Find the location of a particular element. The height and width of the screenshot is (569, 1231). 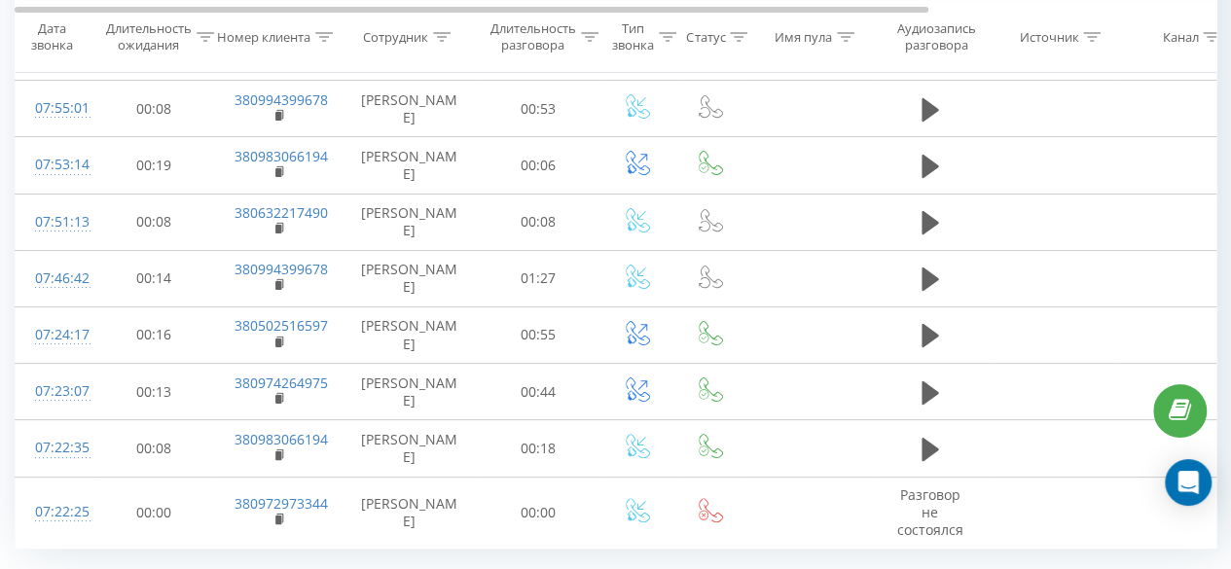

a: 380972973344 is located at coordinates (281, 503).